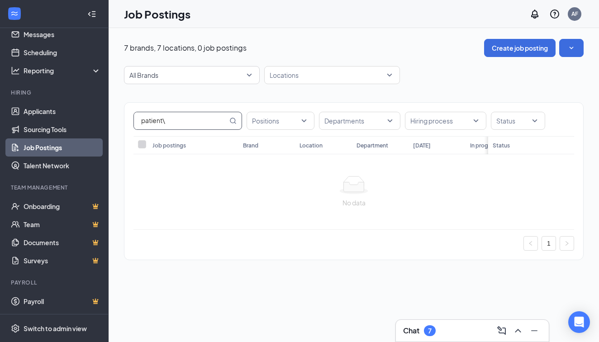 The image size is (599, 342). What do you see at coordinates (567, 243) in the screenshot?
I see `span: right` at bounding box center [567, 243].